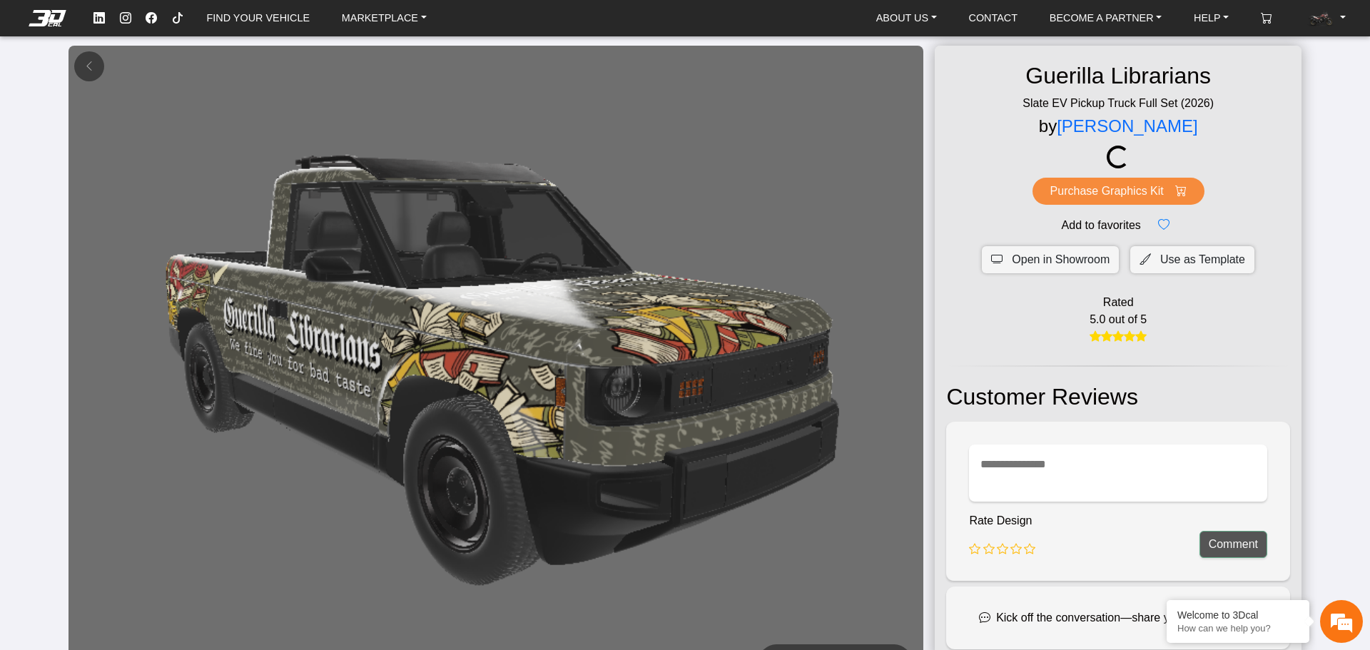 Image resolution: width=1370 pixels, height=650 pixels. Describe the element at coordinates (199, 88) in the screenshot. I see `div: Keywords by Traffic` at that location.